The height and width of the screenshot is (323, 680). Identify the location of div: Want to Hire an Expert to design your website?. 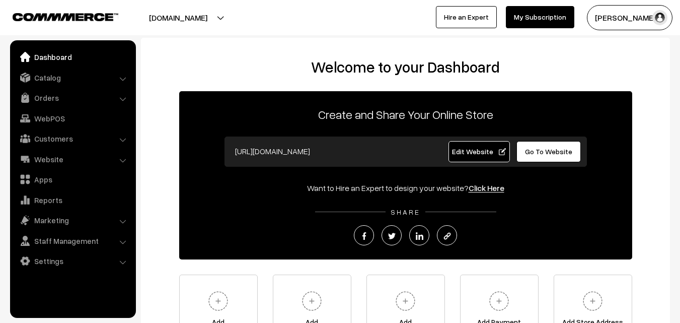
(406, 188).